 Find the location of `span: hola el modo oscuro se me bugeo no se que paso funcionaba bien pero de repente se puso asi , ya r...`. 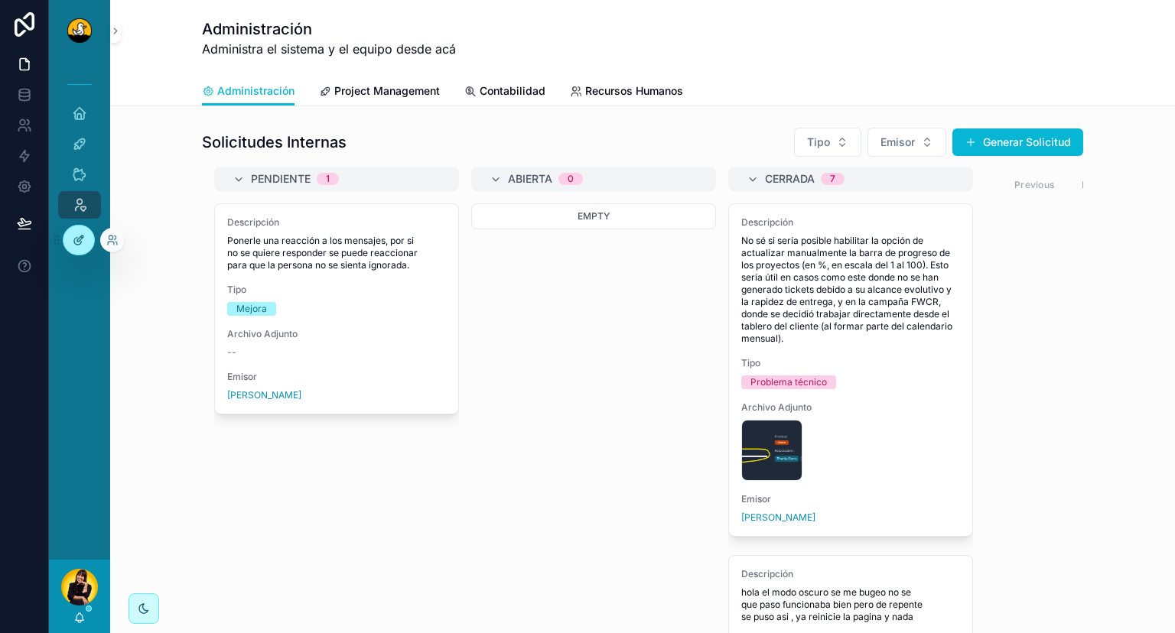

span: hola el modo oscuro se me bugeo no se que paso funcionaba bien pero de repente se puso asi , ya r... is located at coordinates (851, 605).